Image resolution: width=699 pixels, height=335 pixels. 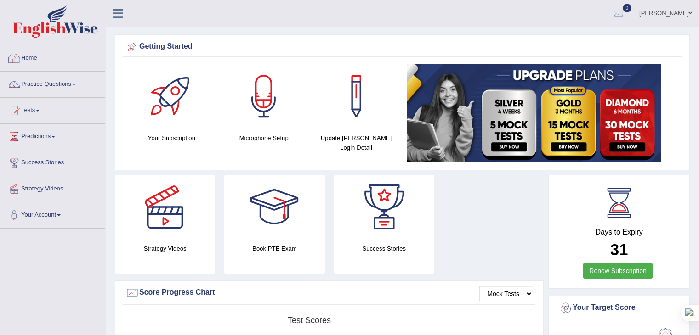 I want to click on div: Your Target Score, so click(x=619, y=308).